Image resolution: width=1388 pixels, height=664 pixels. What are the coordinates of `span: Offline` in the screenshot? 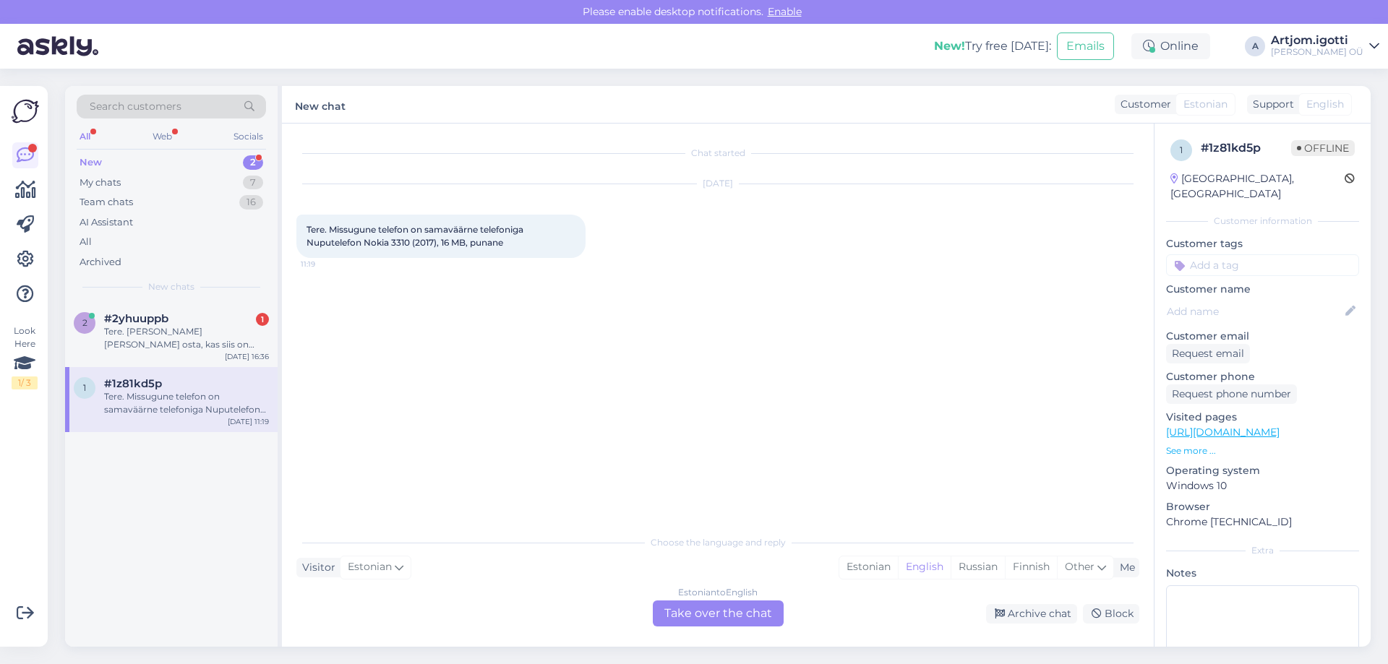 It's located at (1323, 148).